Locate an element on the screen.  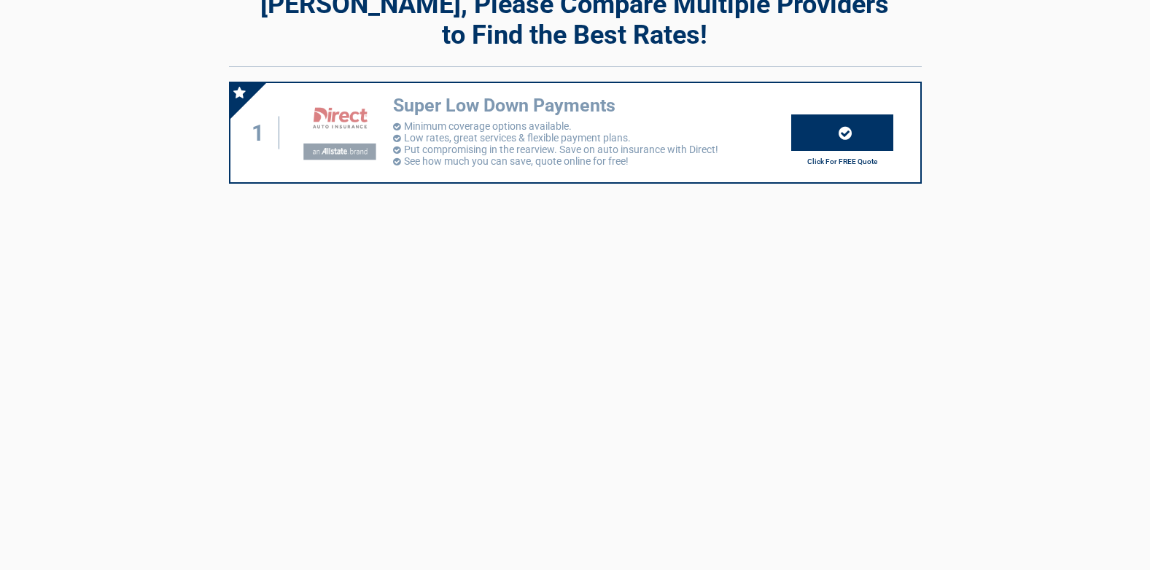
li: Low rates, great services & flexible payment plans. is located at coordinates (592, 138).